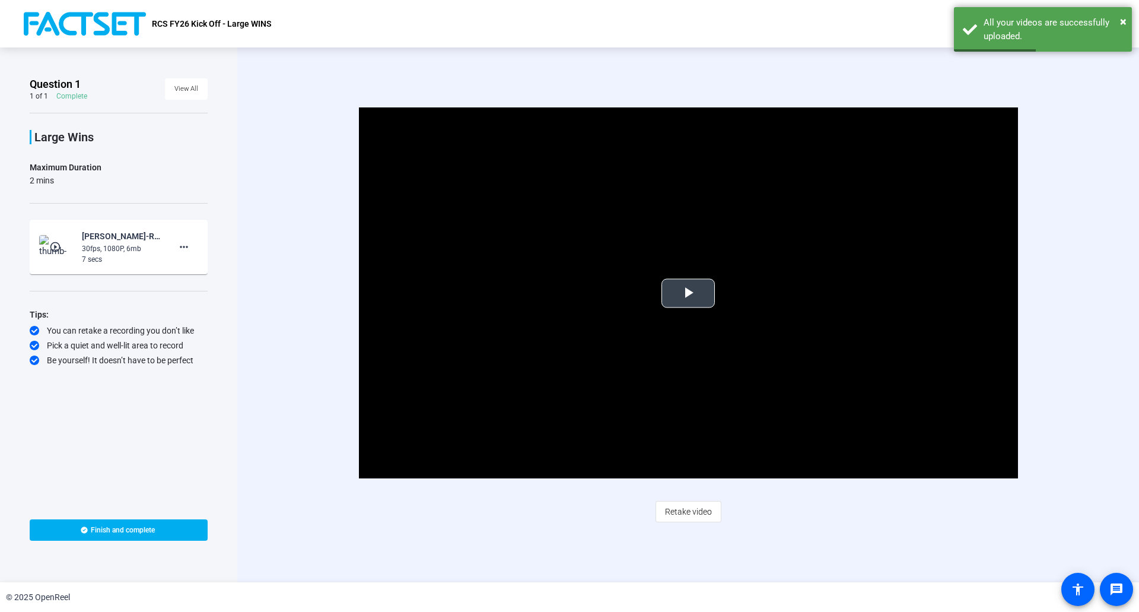  Describe the element at coordinates (65, 167) in the screenshot. I see `div: Maximum Duration` at that location.